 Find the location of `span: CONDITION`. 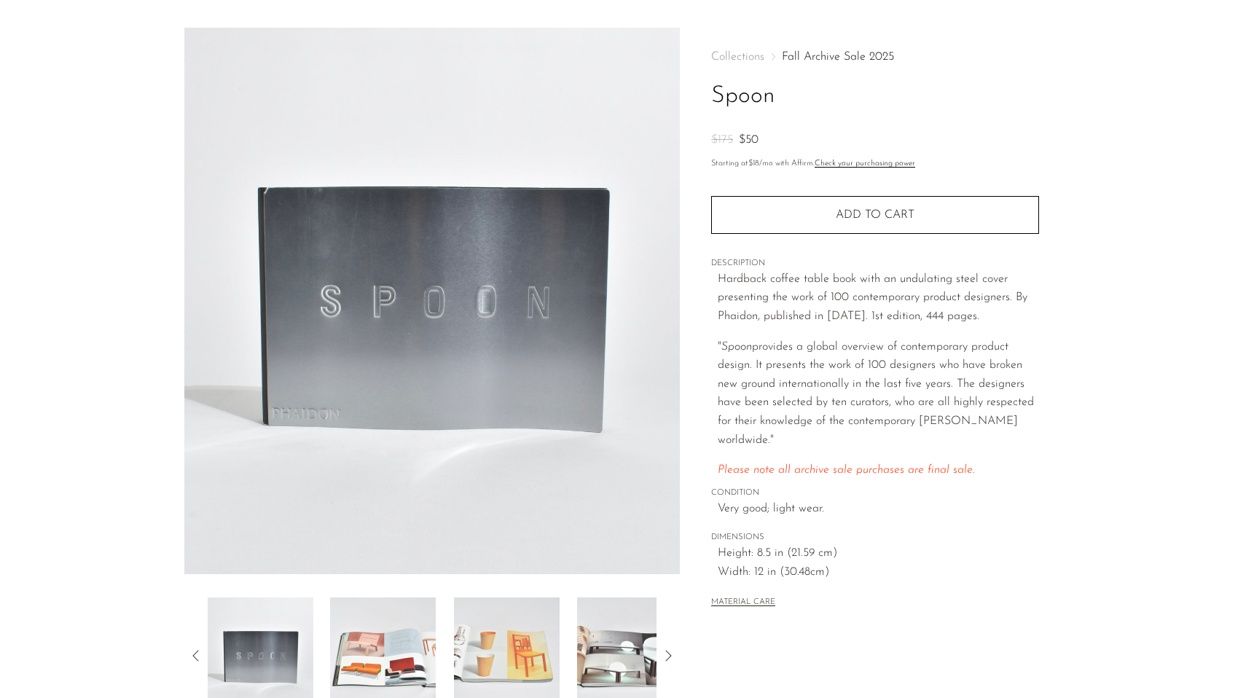

span: CONDITION is located at coordinates (875, 493).